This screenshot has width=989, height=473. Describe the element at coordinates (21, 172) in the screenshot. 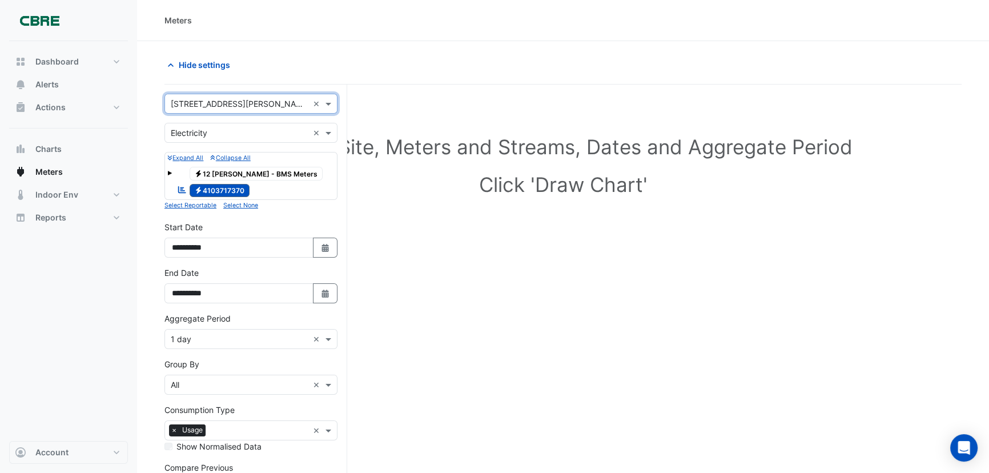

I see `app-icon: Meters` at that location.